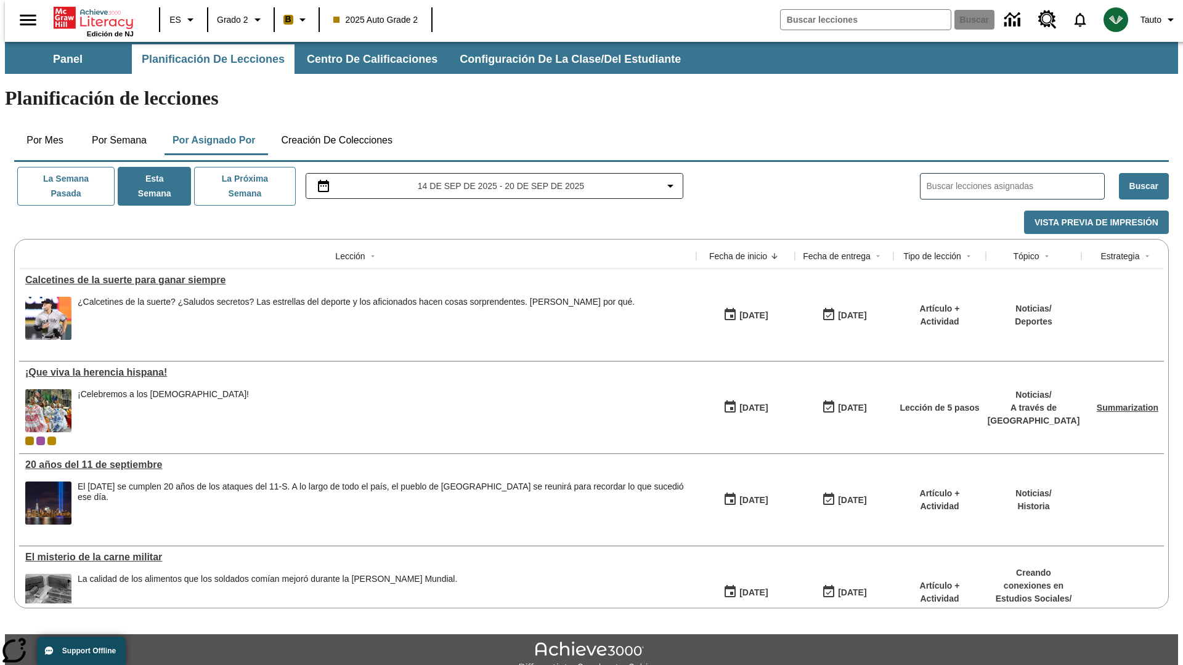  Describe the element at coordinates (119, 140) in the screenshot. I see `button: Por semana` at that location.